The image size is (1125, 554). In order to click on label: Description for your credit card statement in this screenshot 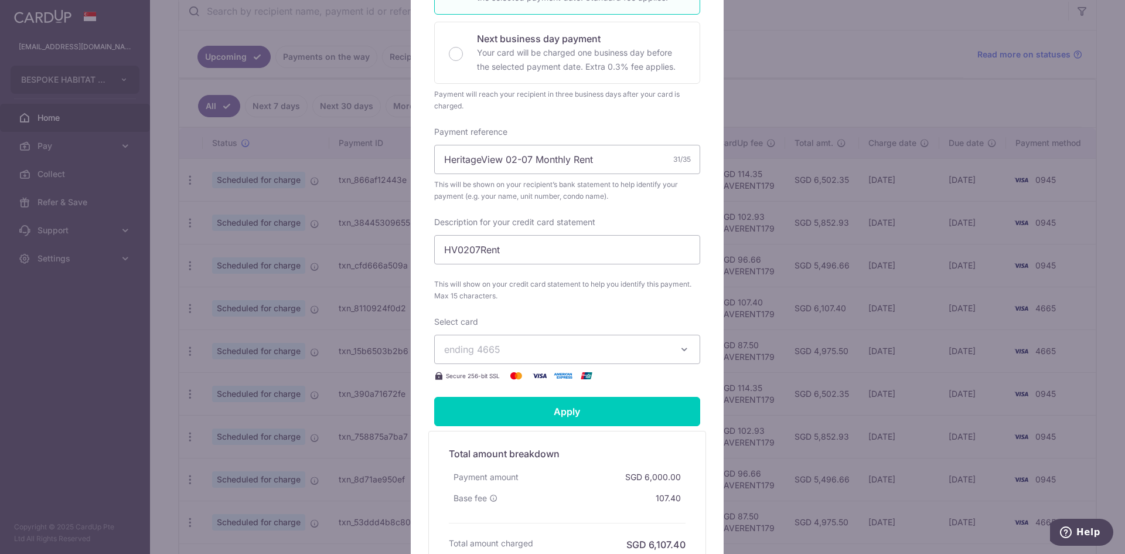, I will do `click(514, 222)`.